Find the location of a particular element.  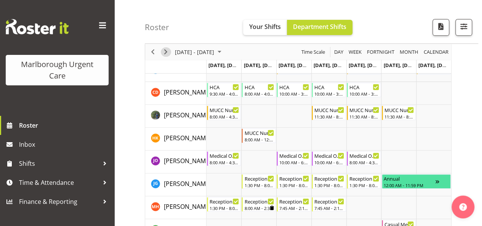

button: Timeline Month is located at coordinates (409, 52).